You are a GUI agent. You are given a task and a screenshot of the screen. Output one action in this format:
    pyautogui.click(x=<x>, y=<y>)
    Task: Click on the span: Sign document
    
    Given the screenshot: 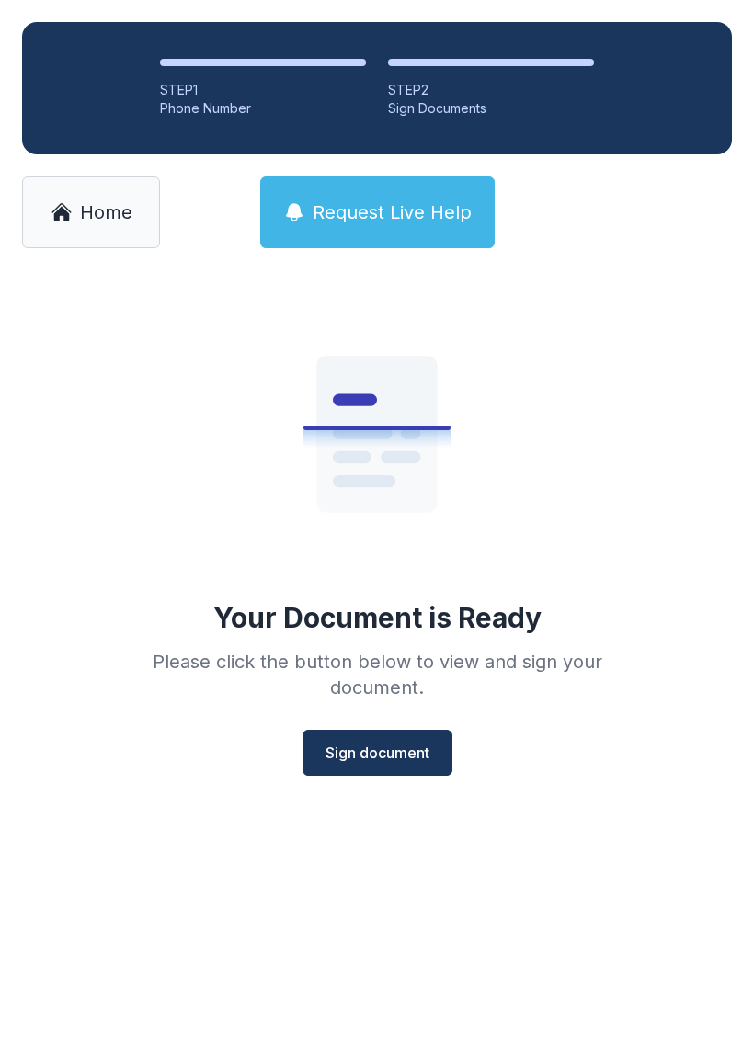 What is the action you would take?
    pyautogui.click(x=377, y=753)
    